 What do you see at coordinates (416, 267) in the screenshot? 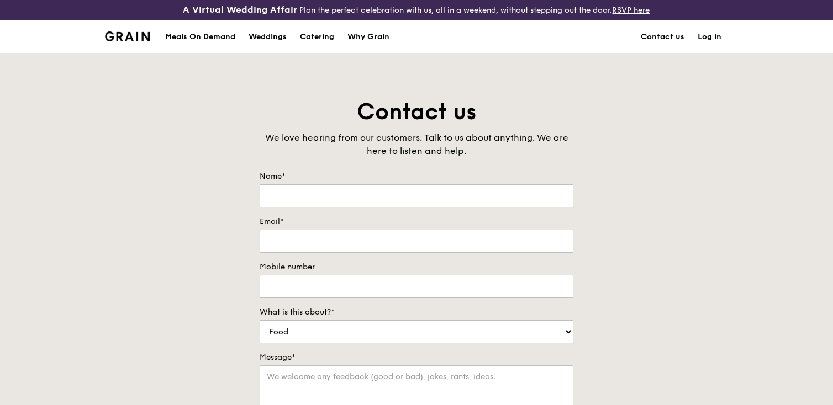
I see `label: Mobile number` at bounding box center [416, 267].